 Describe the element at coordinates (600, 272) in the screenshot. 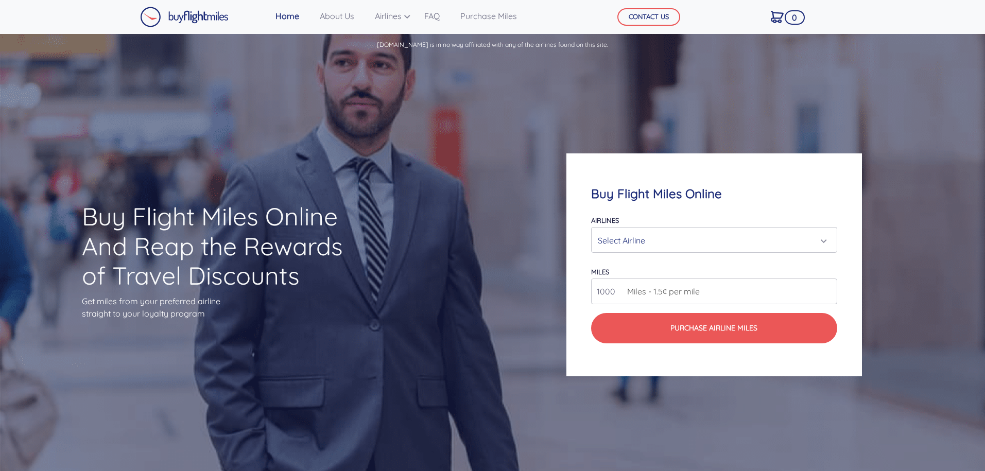

I see `label: miles` at that location.